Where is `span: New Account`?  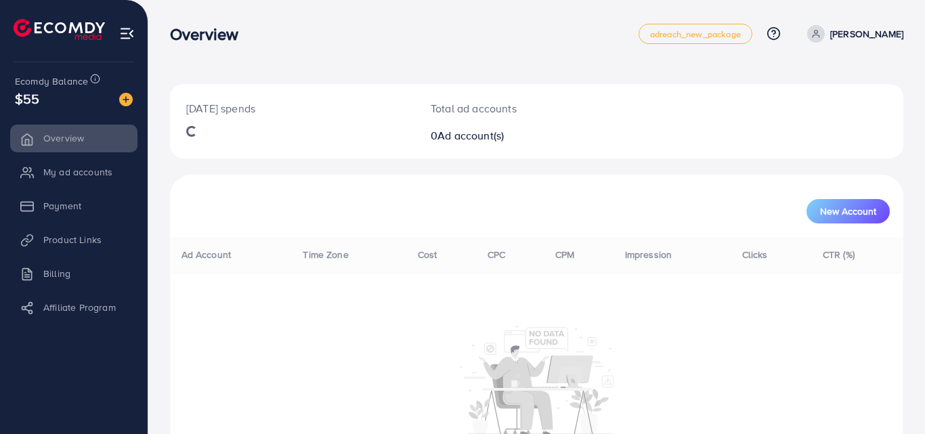 span: New Account is located at coordinates (848, 211).